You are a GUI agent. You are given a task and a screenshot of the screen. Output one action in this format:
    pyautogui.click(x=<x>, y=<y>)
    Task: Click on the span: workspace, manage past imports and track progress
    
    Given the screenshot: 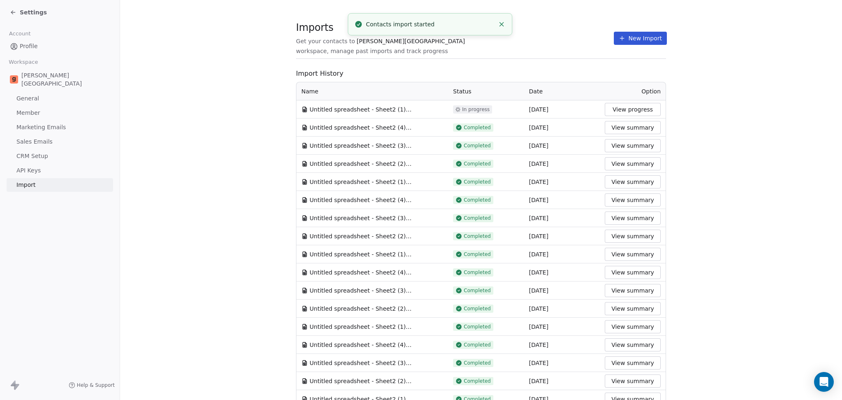 What is the action you would take?
    pyautogui.click(x=372, y=51)
    